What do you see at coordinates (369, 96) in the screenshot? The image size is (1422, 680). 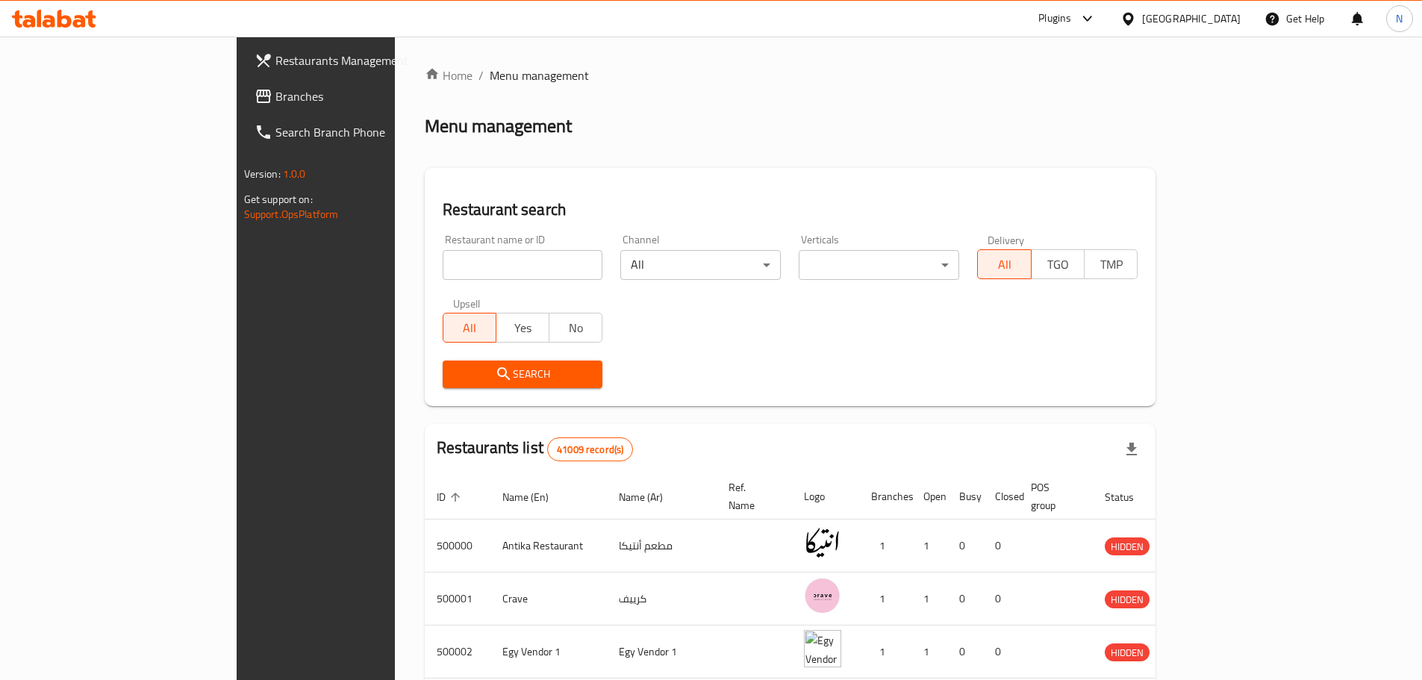 I see `span: Branches` at bounding box center [369, 96].